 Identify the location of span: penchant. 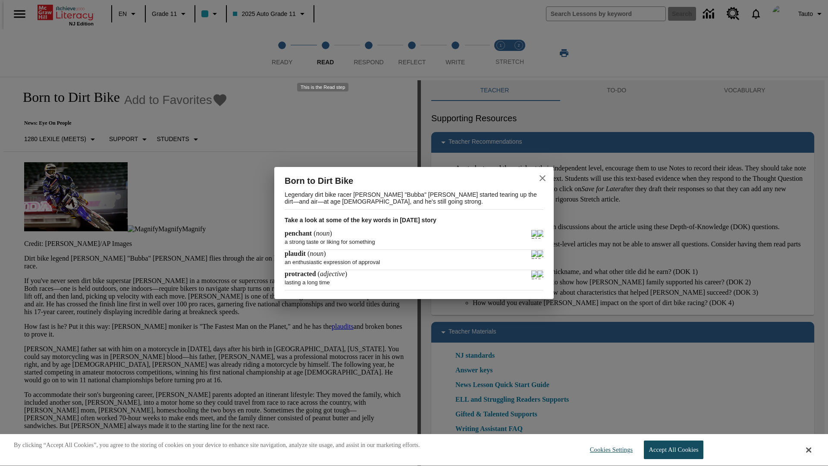
(299, 233).